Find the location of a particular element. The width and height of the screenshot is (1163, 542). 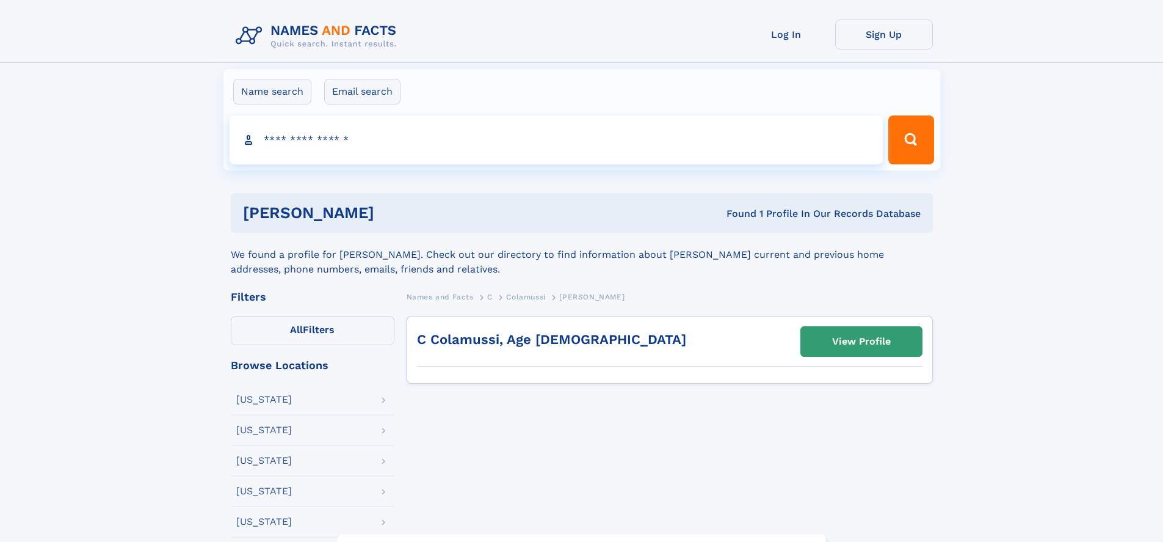

a: Log In is located at coordinates (786, 34).